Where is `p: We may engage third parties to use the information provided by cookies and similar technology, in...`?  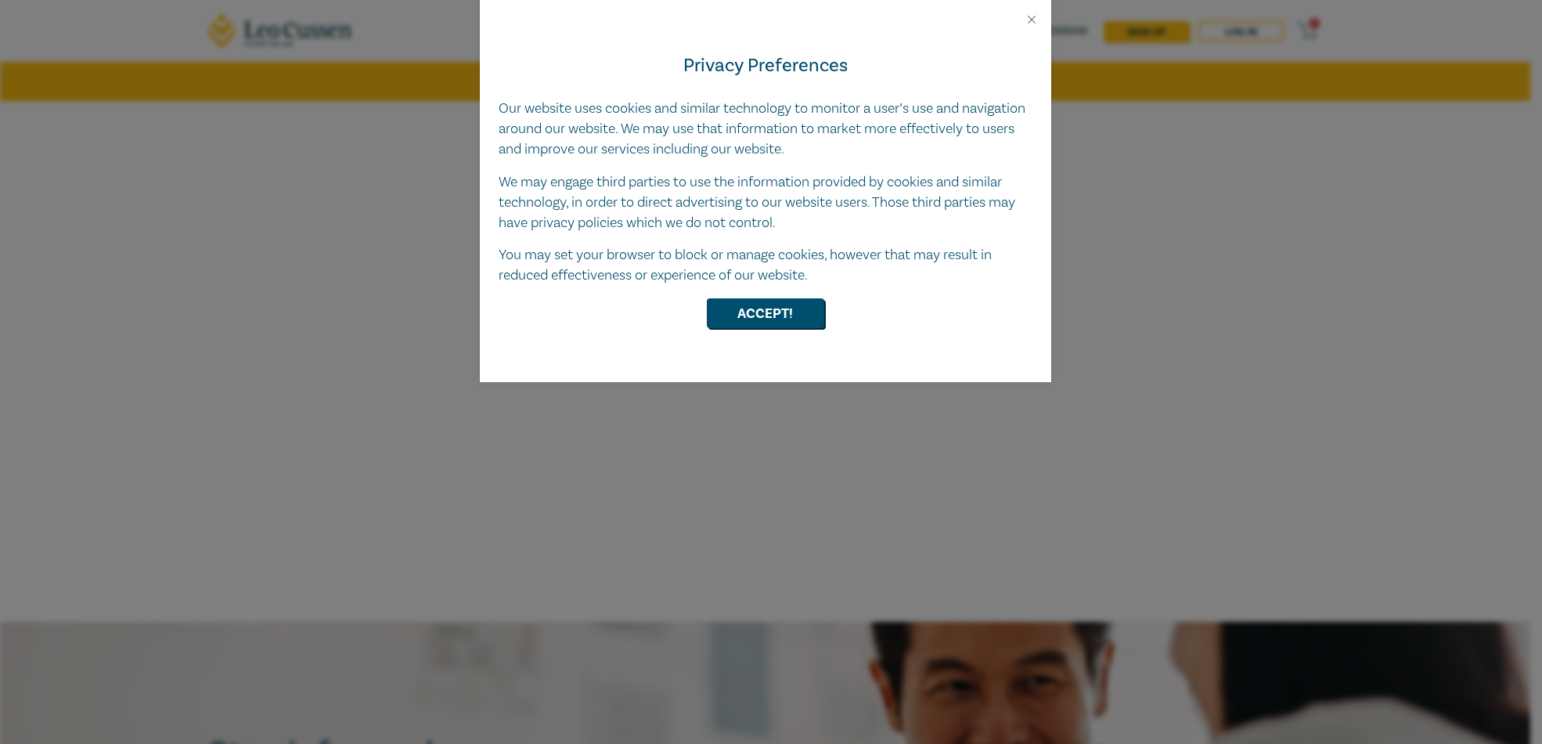
p: We may engage third parties to use the information provided by cookies and similar technology, in... is located at coordinates (765, 203).